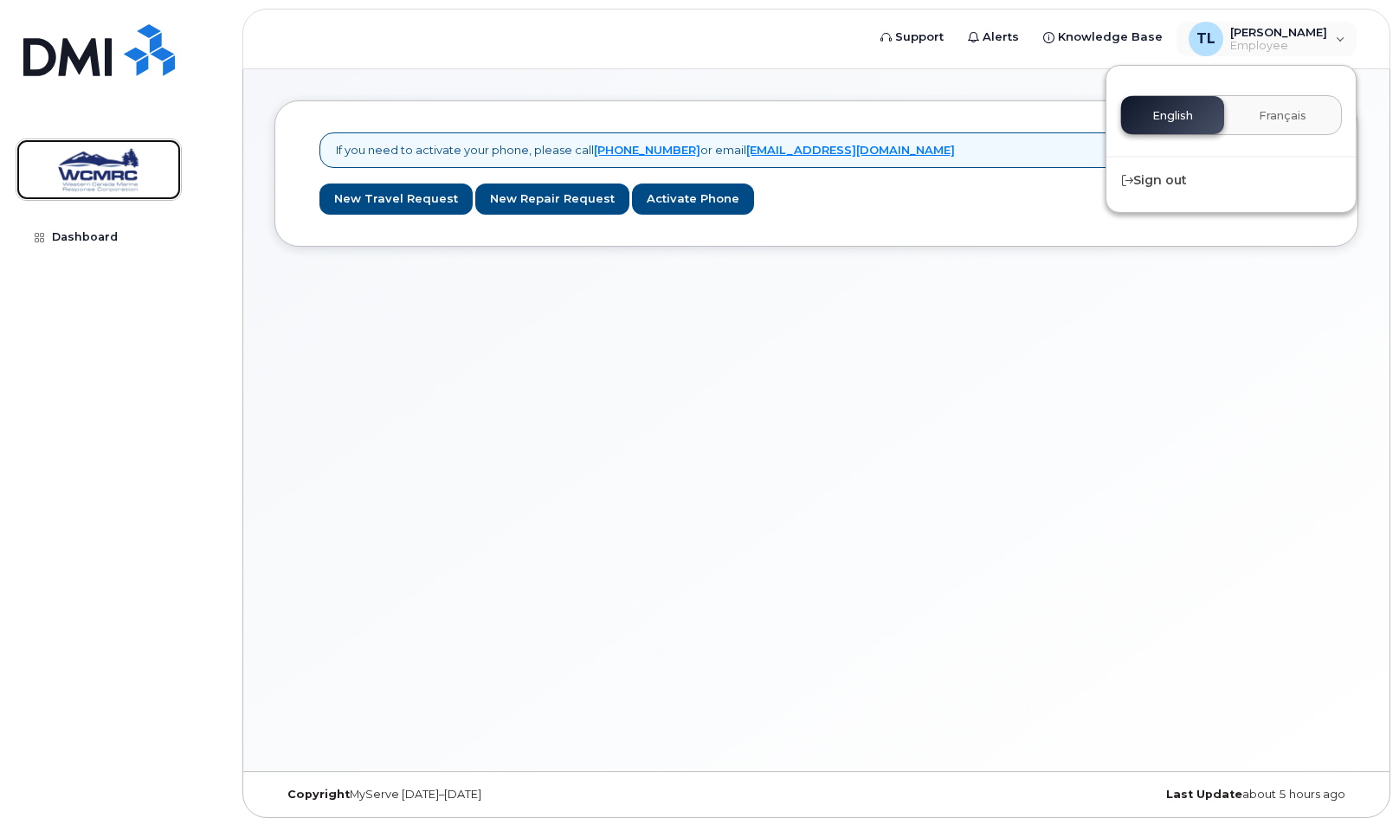 This screenshot has width=1399, height=818. Describe the element at coordinates (552, 199) in the screenshot. I see `a: New Repair Request` at that location.